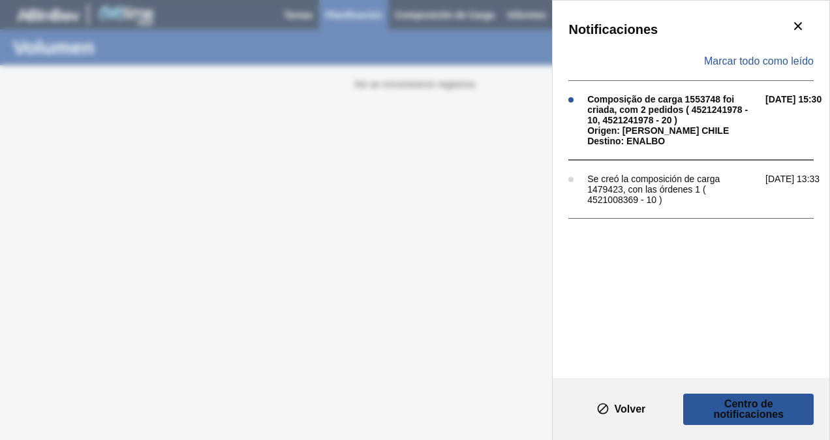  What do you see at coordinates (759, 61) in the screenshot?
I see `span: Marcar todo como leído` at bounding box center [759, 61].